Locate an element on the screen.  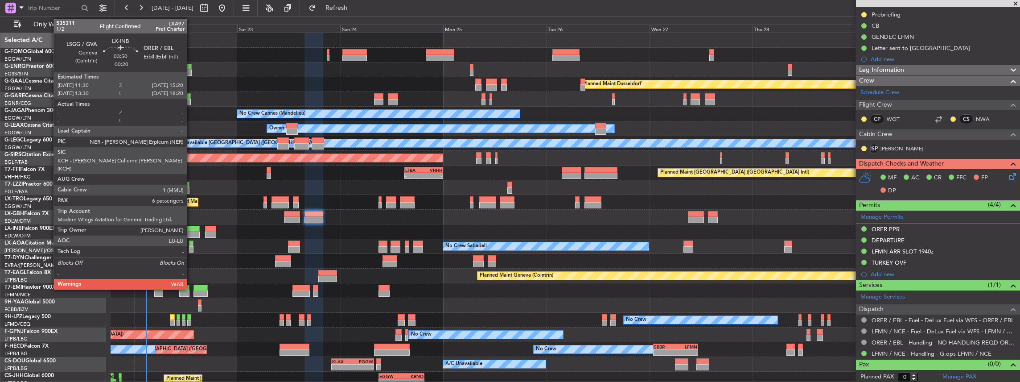
span: T7-FFI is located at coordinates (12, 169).